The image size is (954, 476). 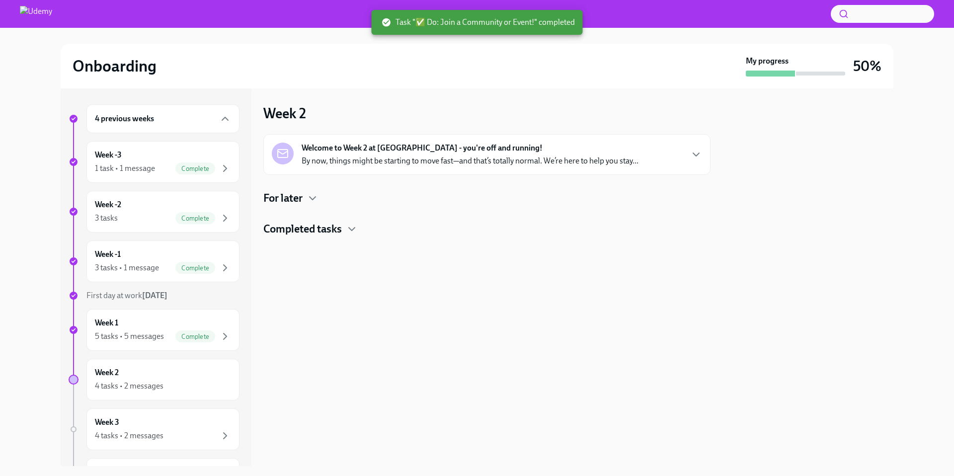 What do you see at coordinates (154, 429) in the screenshot?
I see `a: Week 34 tasks • 2 messages` at bounding box center [154, 429].